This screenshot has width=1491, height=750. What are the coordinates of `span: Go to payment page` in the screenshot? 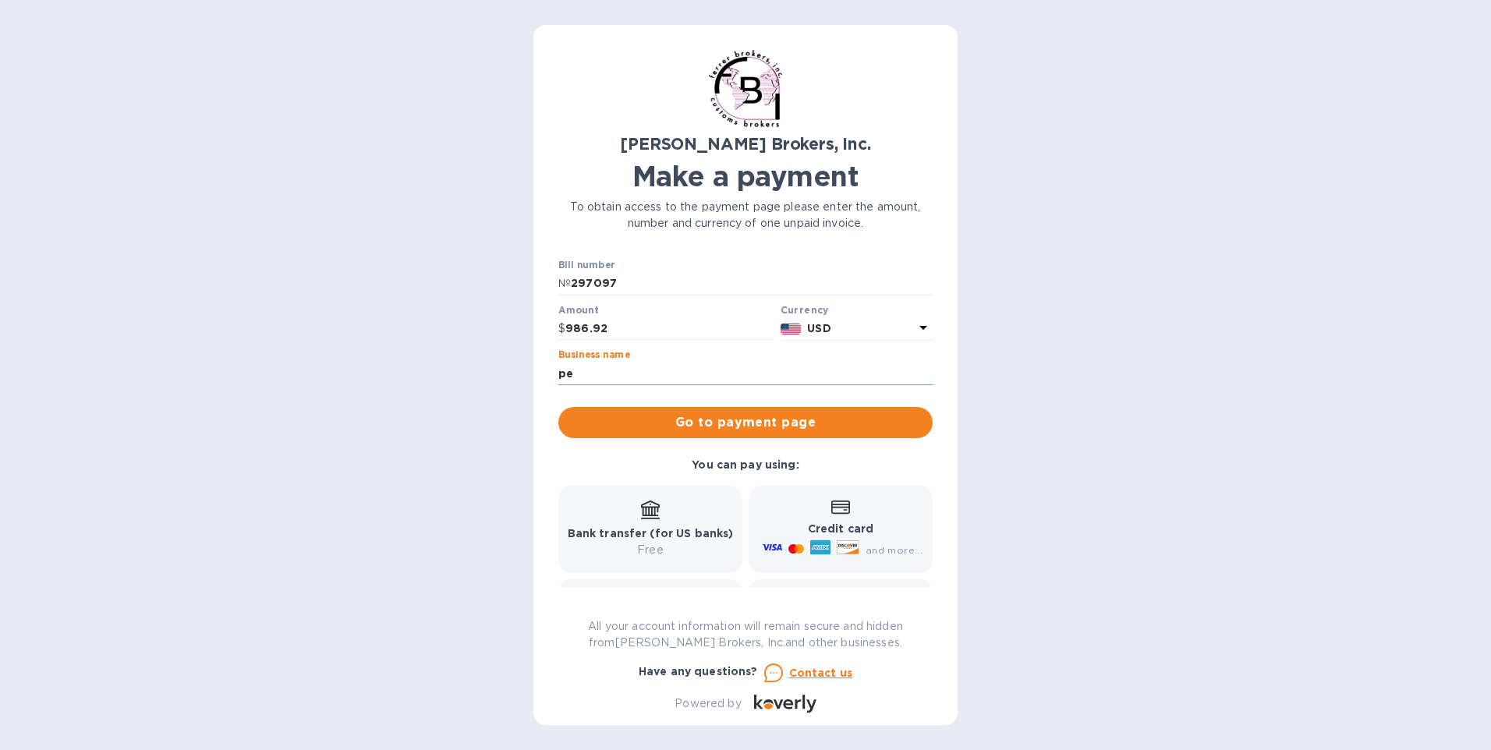 It's located at (745, 423).